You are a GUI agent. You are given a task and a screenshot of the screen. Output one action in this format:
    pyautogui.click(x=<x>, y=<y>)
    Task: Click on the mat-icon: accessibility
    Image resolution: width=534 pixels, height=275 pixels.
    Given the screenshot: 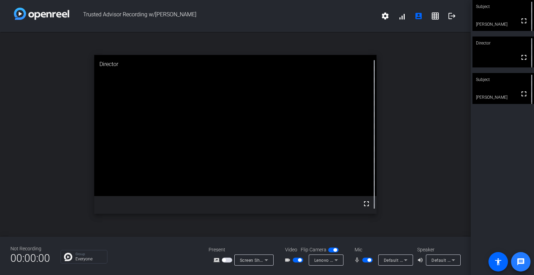 What is the action you would take?
    pyautogui.click(x=498, y=262)
    